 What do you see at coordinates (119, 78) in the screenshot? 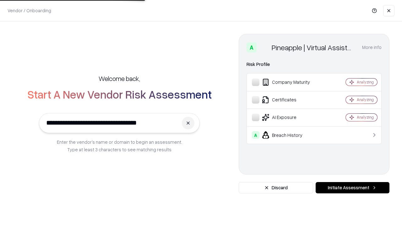
I see `h5: Welcome back,` at bounding box center [119, 78].